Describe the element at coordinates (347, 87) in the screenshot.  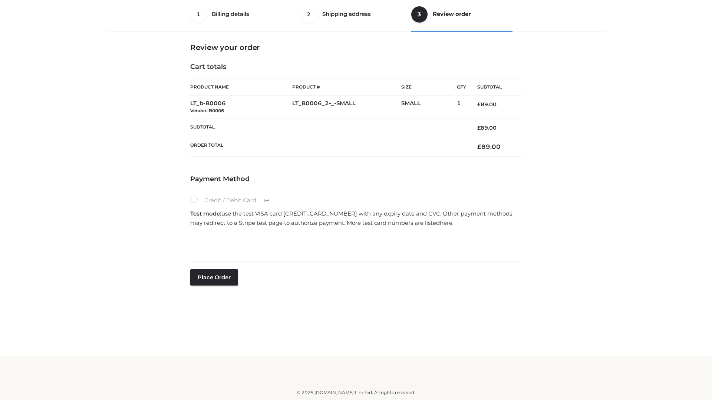
I see `th: Product #` at that location.